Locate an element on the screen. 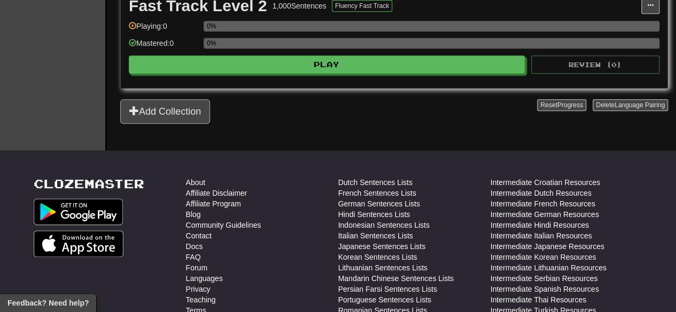 The image size is (676, 312). a: Intermediate Croatian Resources is located at coordinates (545, 183).